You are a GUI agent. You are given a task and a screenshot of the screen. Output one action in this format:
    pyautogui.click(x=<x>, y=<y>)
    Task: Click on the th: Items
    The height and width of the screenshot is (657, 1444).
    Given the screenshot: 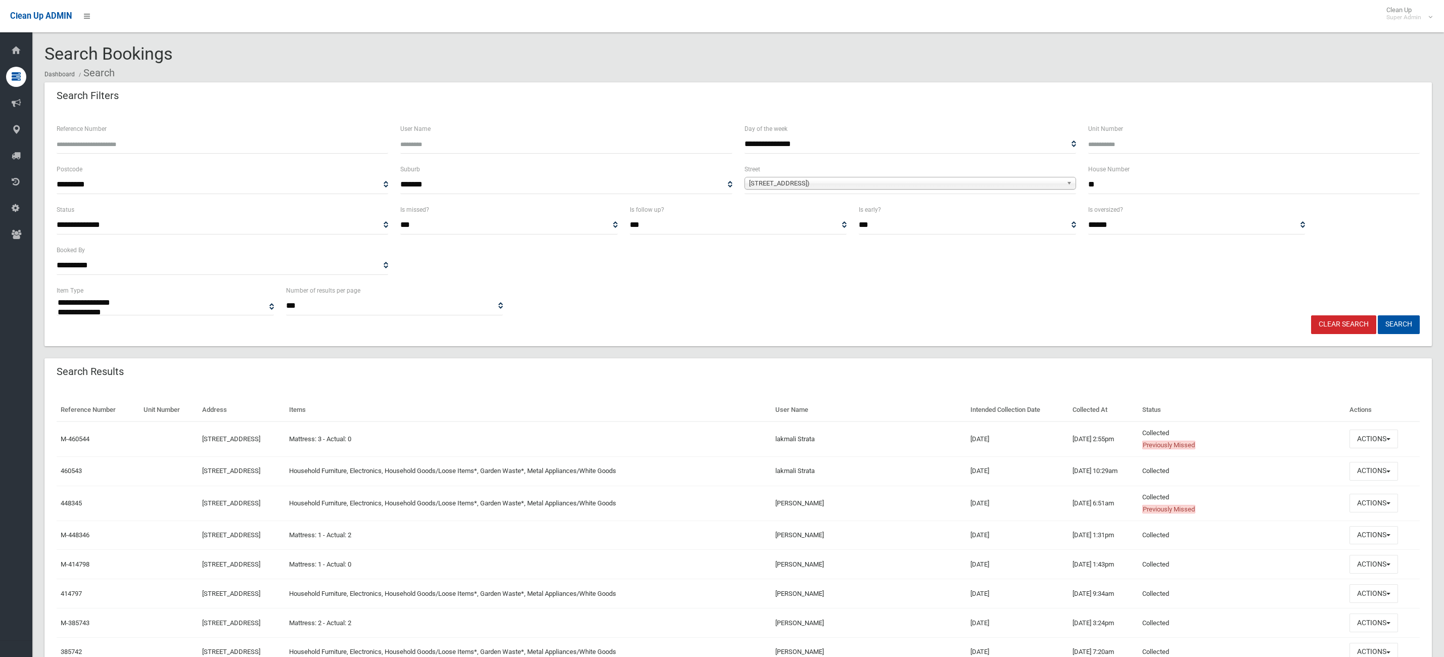 What is the action you would take?
    pyautogui.click(x=528, y=410)
    